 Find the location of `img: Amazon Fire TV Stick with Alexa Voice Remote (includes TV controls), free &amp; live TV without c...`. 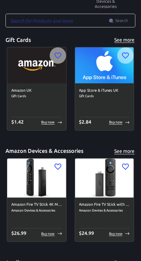

img: Amazon Fire TV Stick with Alexa Voice Remote (includes TV controls), free &amp; live TV without c... is located at coordinates (105, 178).